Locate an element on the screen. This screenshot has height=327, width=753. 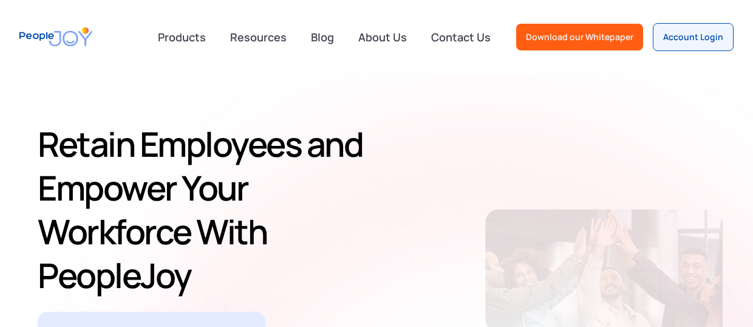
a: home is located at coordinates (56, 36).